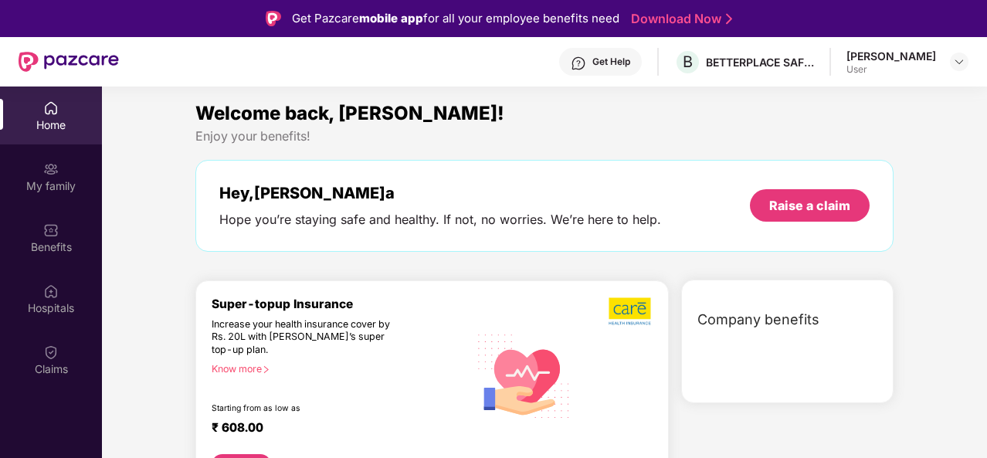  Describe the element at coordinates (51, 352) in the screenshot. I see `img: svg+xml;base64,PHN2ZyBpZD0iQ2xhaW0iIHhtbG5zPSJodHRwOi8vd3d3LnczLm9yZy8yMDAwL3N2ZyIgd2lkdGg9IjIwIi...` at that location.